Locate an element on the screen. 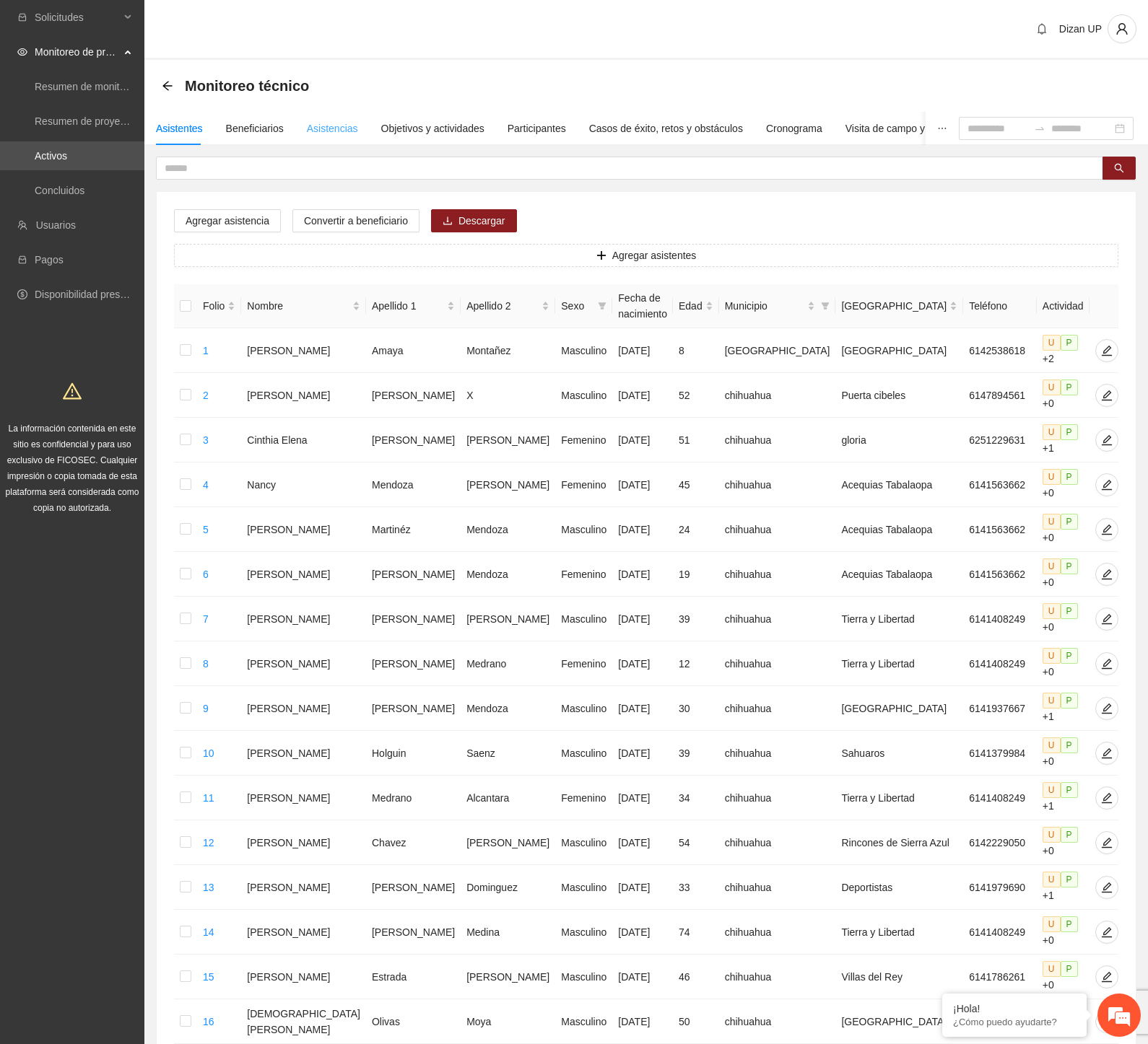 This screenshot has width=1148, height=1044. button: plusAgregar asistentes is located at coordinates (647, 256).